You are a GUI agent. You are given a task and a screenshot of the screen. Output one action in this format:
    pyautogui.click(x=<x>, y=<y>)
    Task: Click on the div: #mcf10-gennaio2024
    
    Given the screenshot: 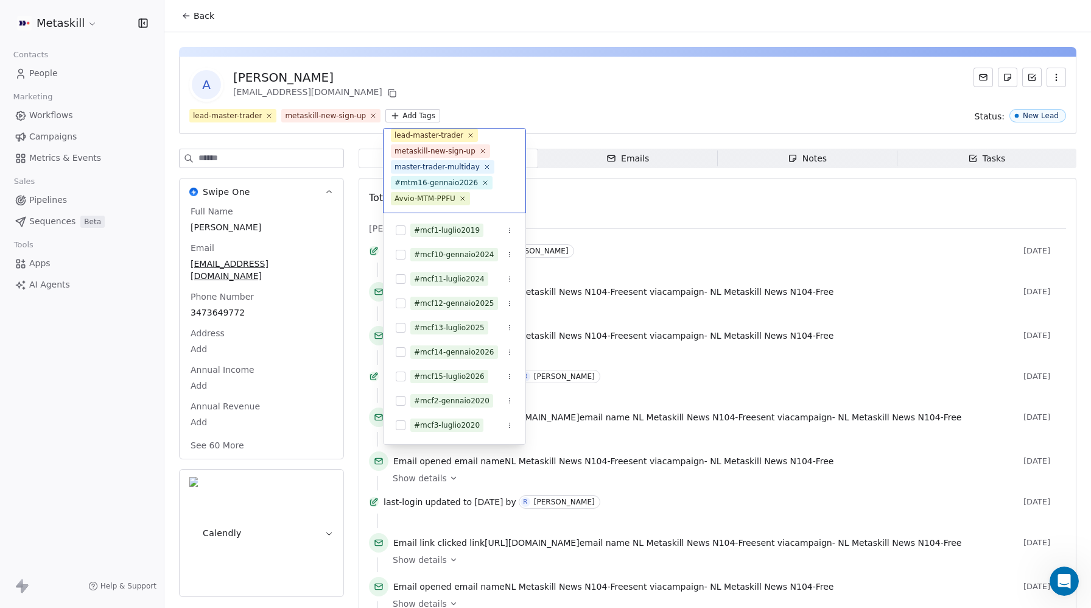 What is the action you would take?
    pyautogui.click(x=454, y=255)
    